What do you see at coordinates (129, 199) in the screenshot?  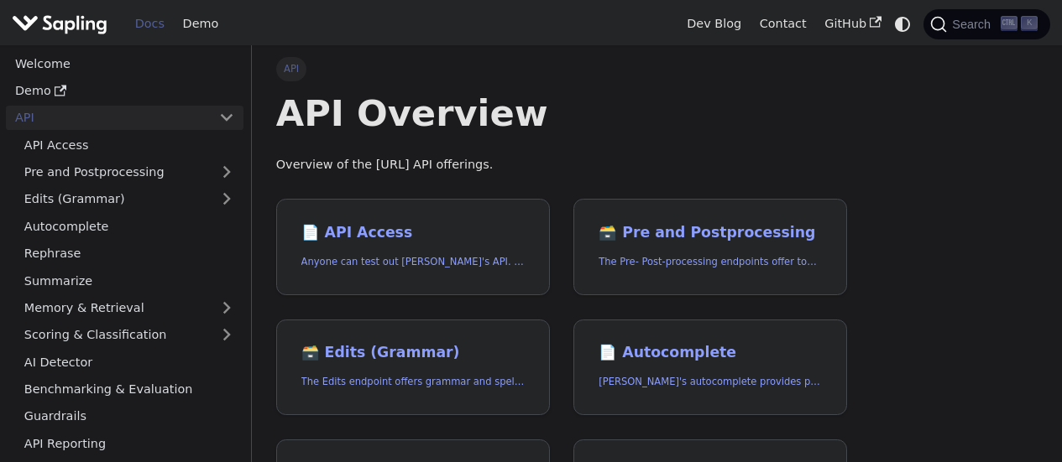 I see `a: Edits (Grammar)` at bounding box center [129, 199].